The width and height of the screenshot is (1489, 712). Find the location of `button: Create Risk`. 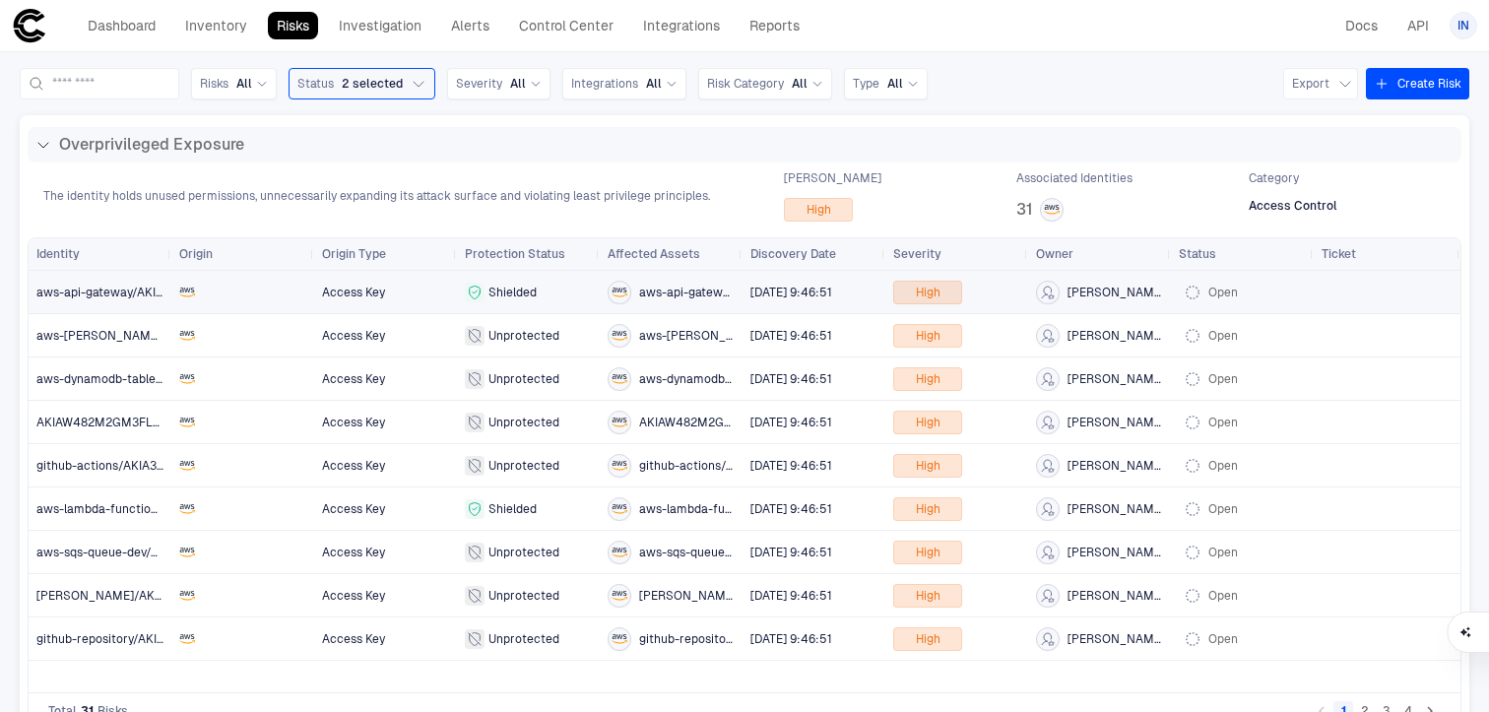

button: Create Risk is located at coordinates (1417, 84).